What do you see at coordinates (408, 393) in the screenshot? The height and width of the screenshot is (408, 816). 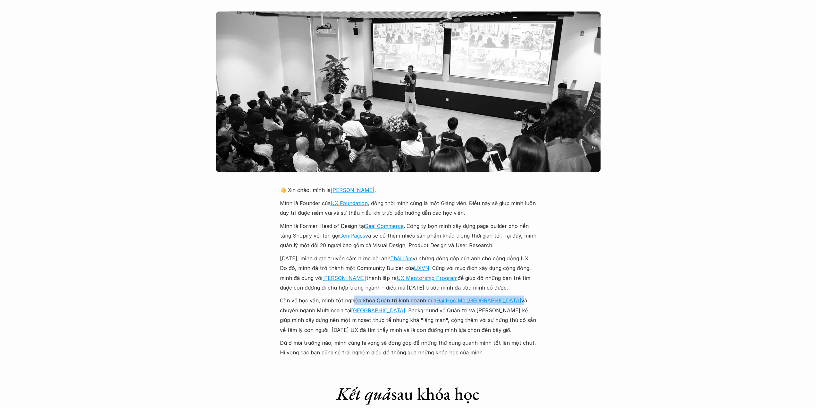 I see `h1: sau khóa học` at bounding box center [408, 393].